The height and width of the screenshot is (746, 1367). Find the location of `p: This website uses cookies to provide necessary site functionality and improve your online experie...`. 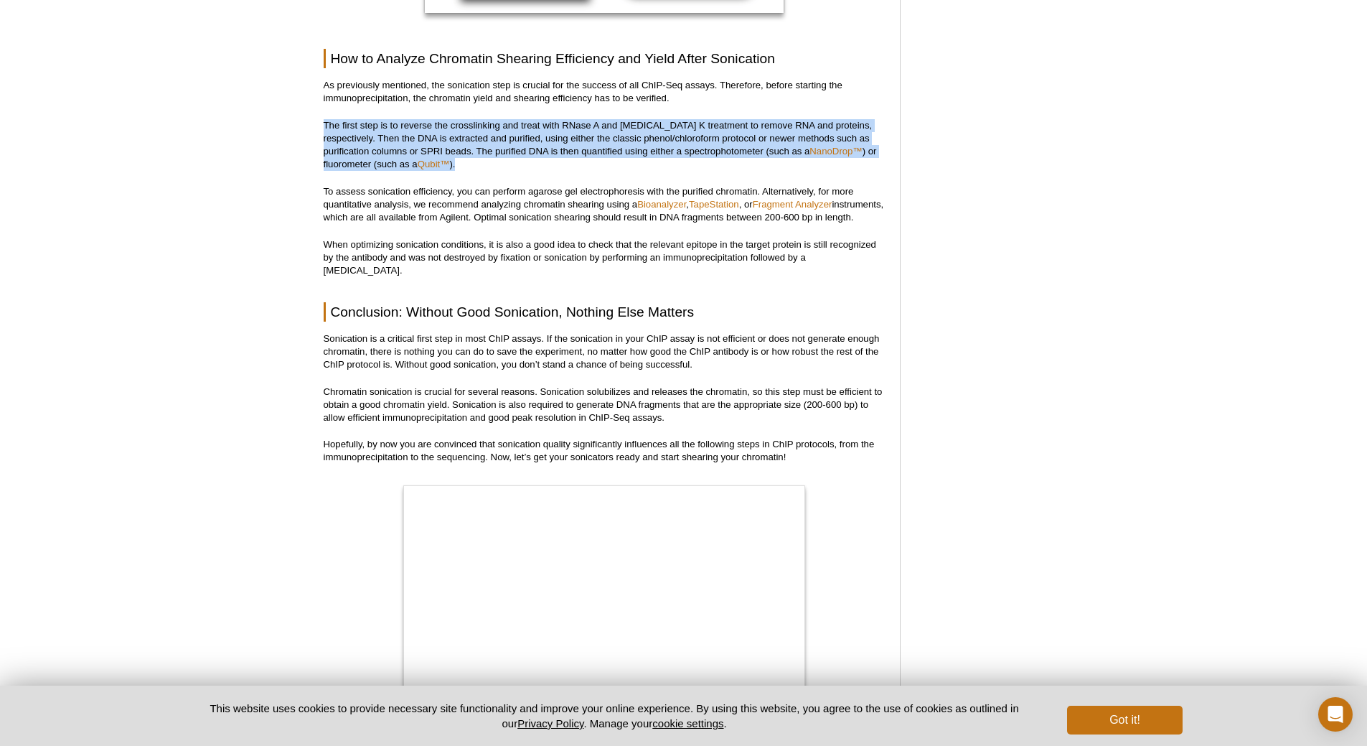

p: This website uses cookies to provide necessary site functionality and improve your online experie... is located at coordinates (614, 715).